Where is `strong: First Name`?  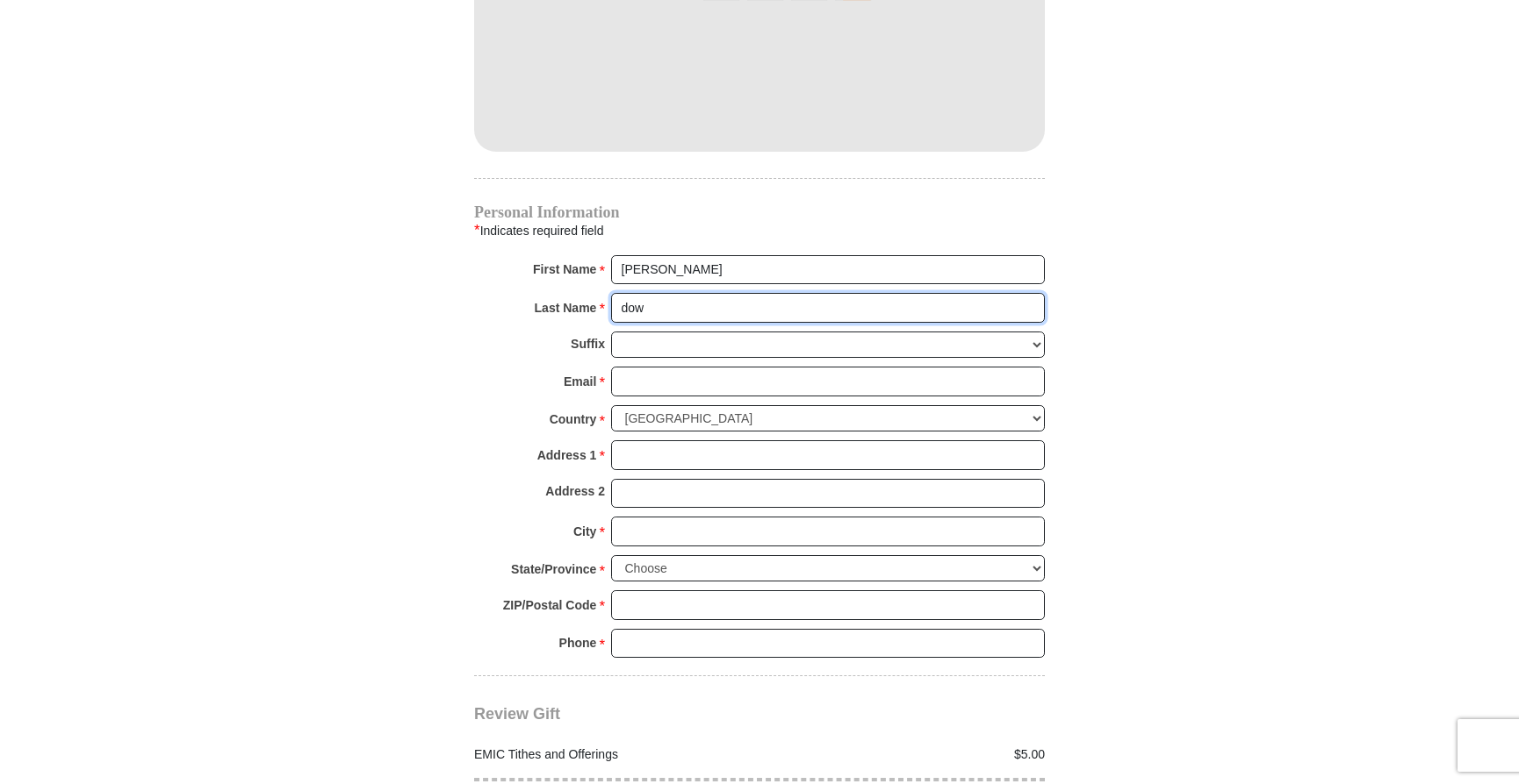
strong: First Name is located at coordinates (565, 270).